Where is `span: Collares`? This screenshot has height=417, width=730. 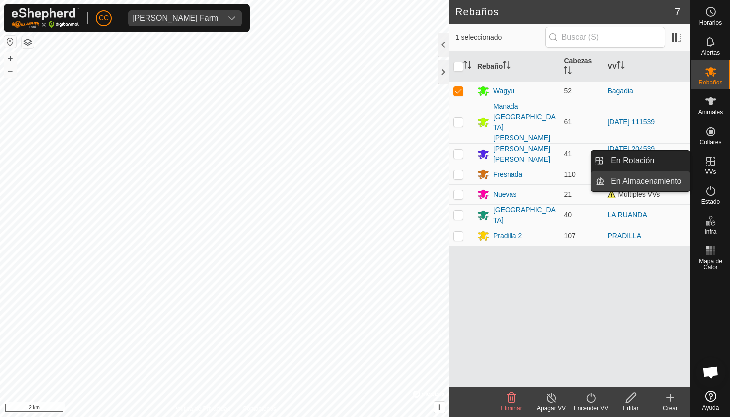
span: Collares is located at coordinates (710, 142).